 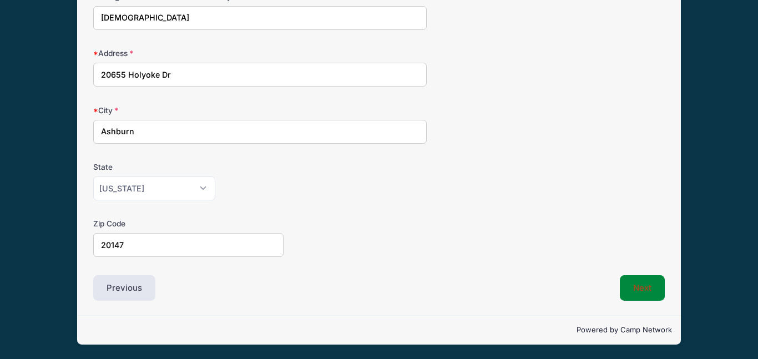 I want to click on button: Next, so click(x=642, y=288).